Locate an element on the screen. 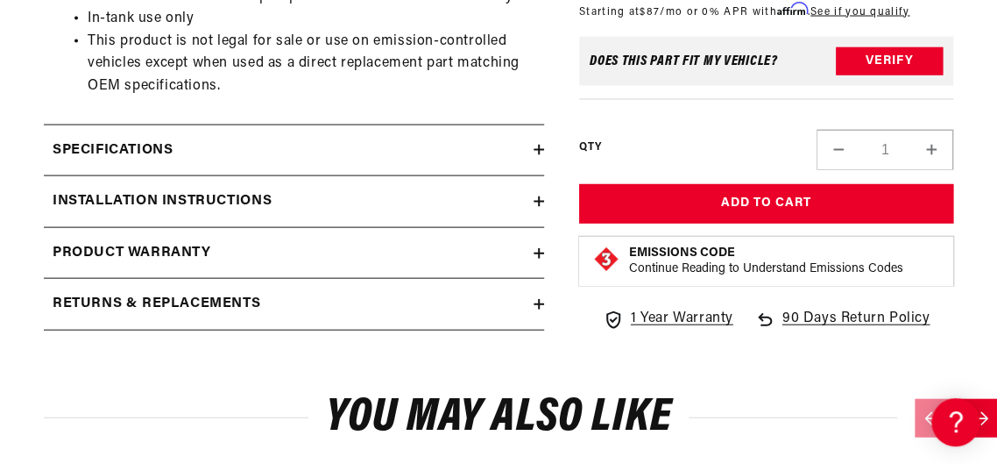  summary: Returns & replacements is located at coordinates (294, 304).